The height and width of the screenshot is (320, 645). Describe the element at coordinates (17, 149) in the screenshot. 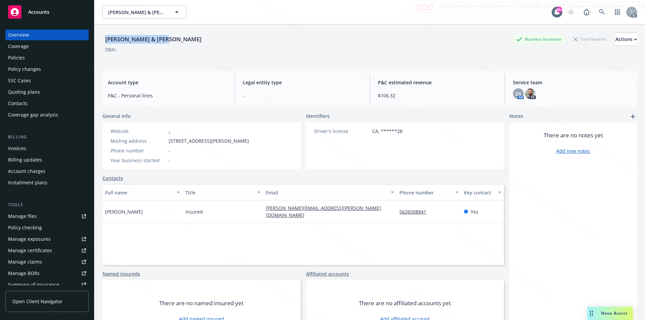

I see `div: Invoices` at that location.